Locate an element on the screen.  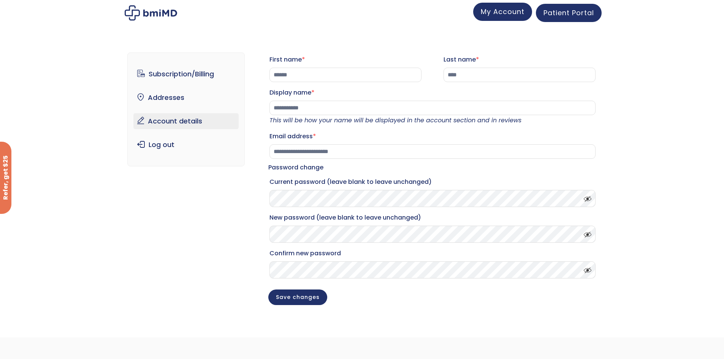
a: Addresses is located at coordinates (186, 98).